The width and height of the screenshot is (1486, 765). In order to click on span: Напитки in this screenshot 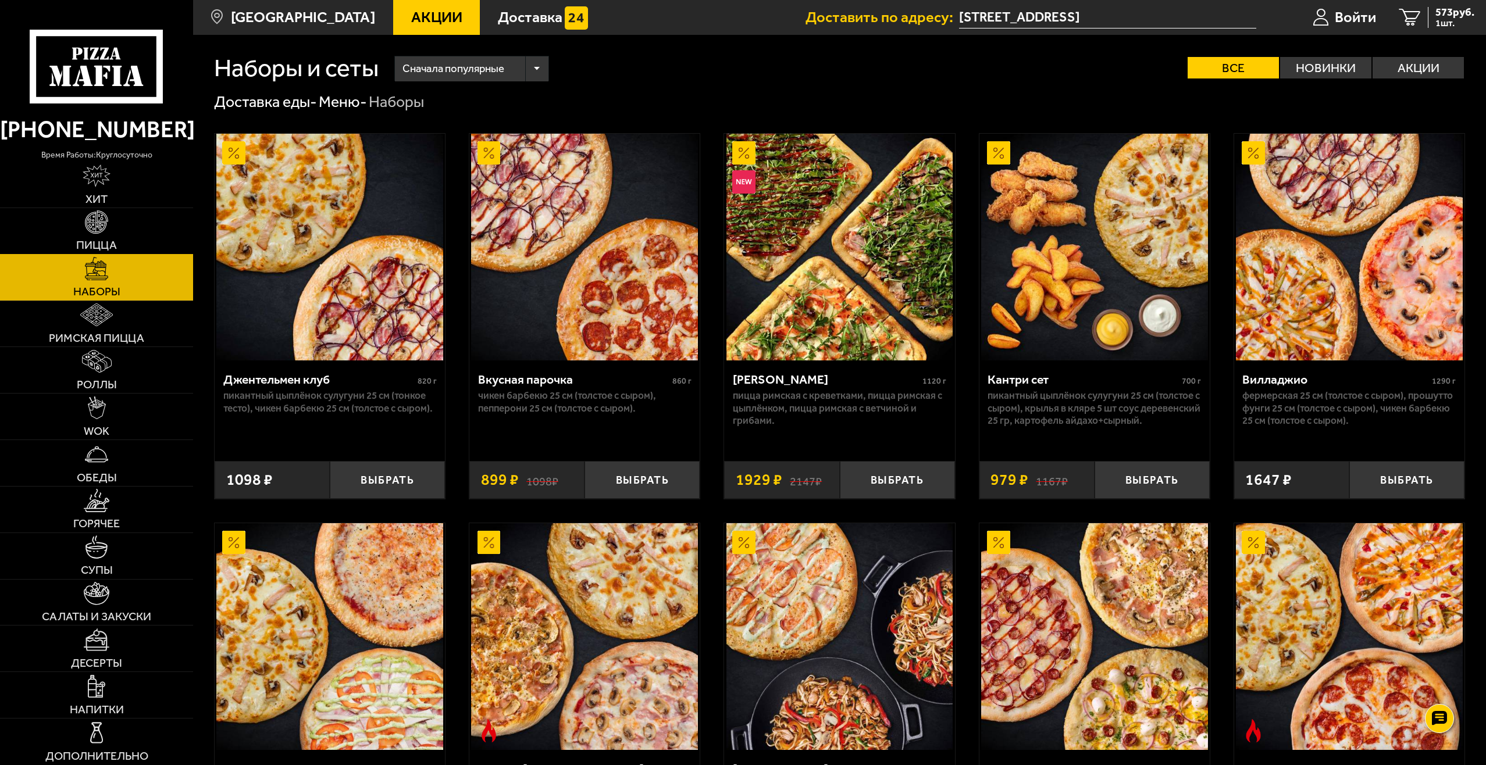, I will do `click(97, 710)`.